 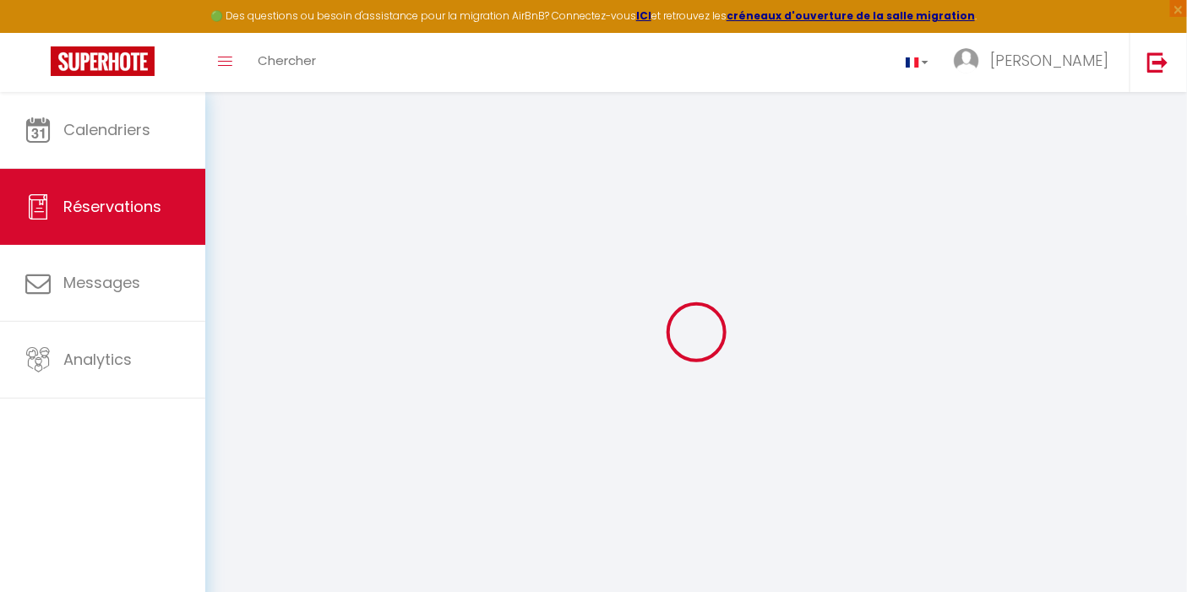 I want to click on span: Messages, so click(x=101, y=282).